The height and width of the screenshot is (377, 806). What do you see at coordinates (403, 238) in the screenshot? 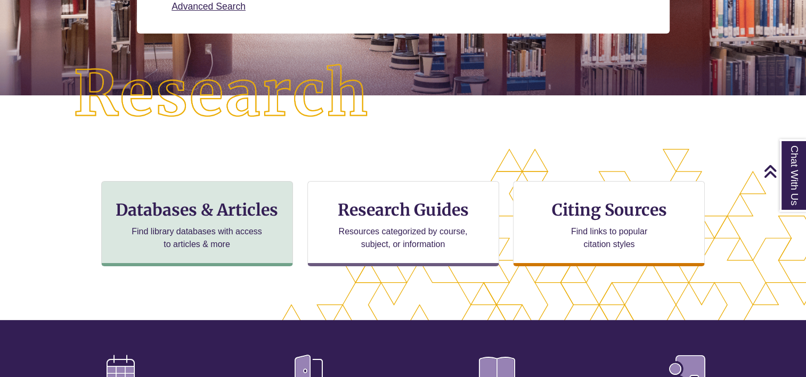
I see `p: Resources categorized by course, subject, or information` at bounding box center [403, 238].